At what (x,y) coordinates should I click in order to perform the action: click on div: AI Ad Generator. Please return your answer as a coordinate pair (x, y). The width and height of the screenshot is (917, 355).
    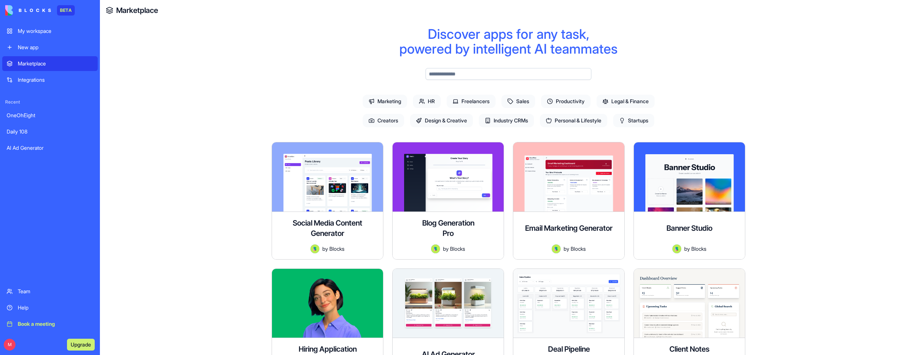
    Looking at the image, I should click on (50, 148).